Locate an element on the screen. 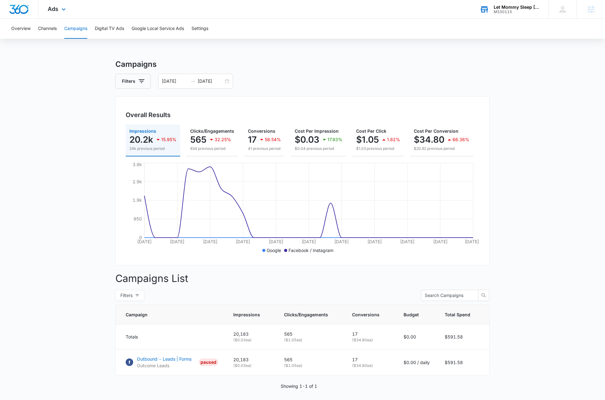 This screenshot has width=605, height=400. p: Outcome Leads is located at coordinates (164, 365).